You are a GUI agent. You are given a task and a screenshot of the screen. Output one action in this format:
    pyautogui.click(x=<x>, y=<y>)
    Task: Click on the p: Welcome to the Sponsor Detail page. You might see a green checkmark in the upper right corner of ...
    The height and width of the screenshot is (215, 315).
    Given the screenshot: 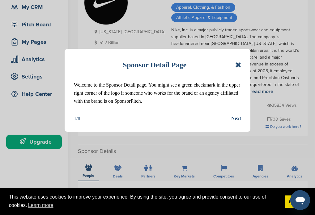 What is the action you would take?
    pyautogui.click(x=158, y=93)
    